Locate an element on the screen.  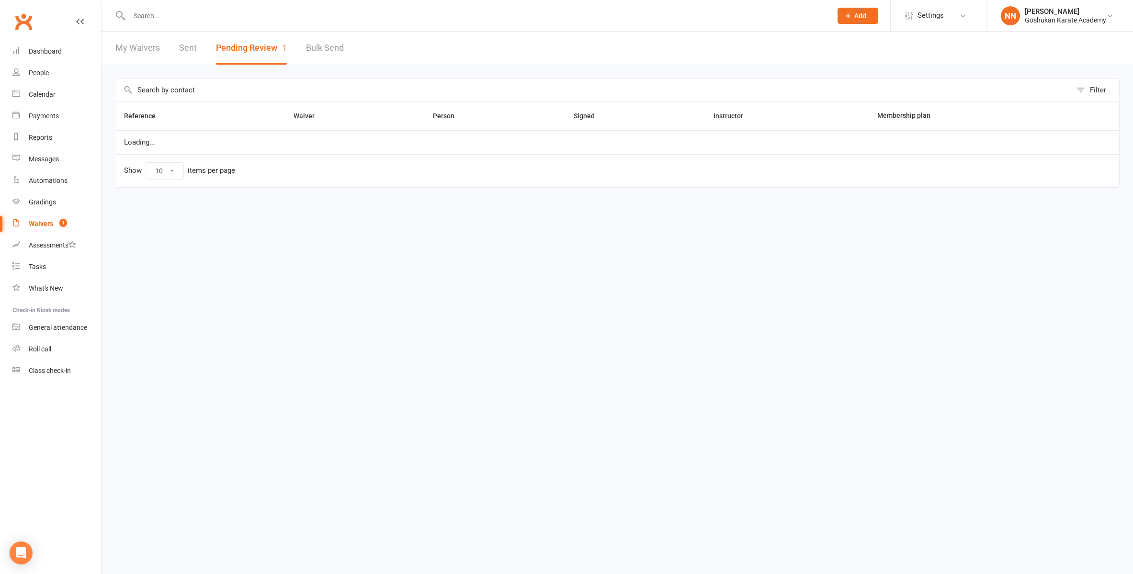
div: General attendance is located at coordinates (58, 327).